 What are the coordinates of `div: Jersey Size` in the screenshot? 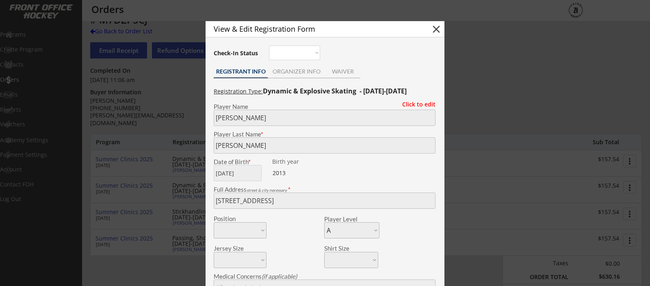 It's located at (234, 248).